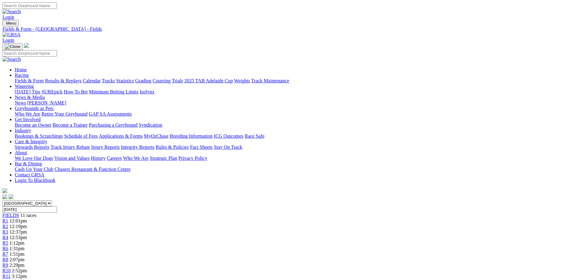 The image size is (586, 280). I want to click on a: R6, so click(5, 248).